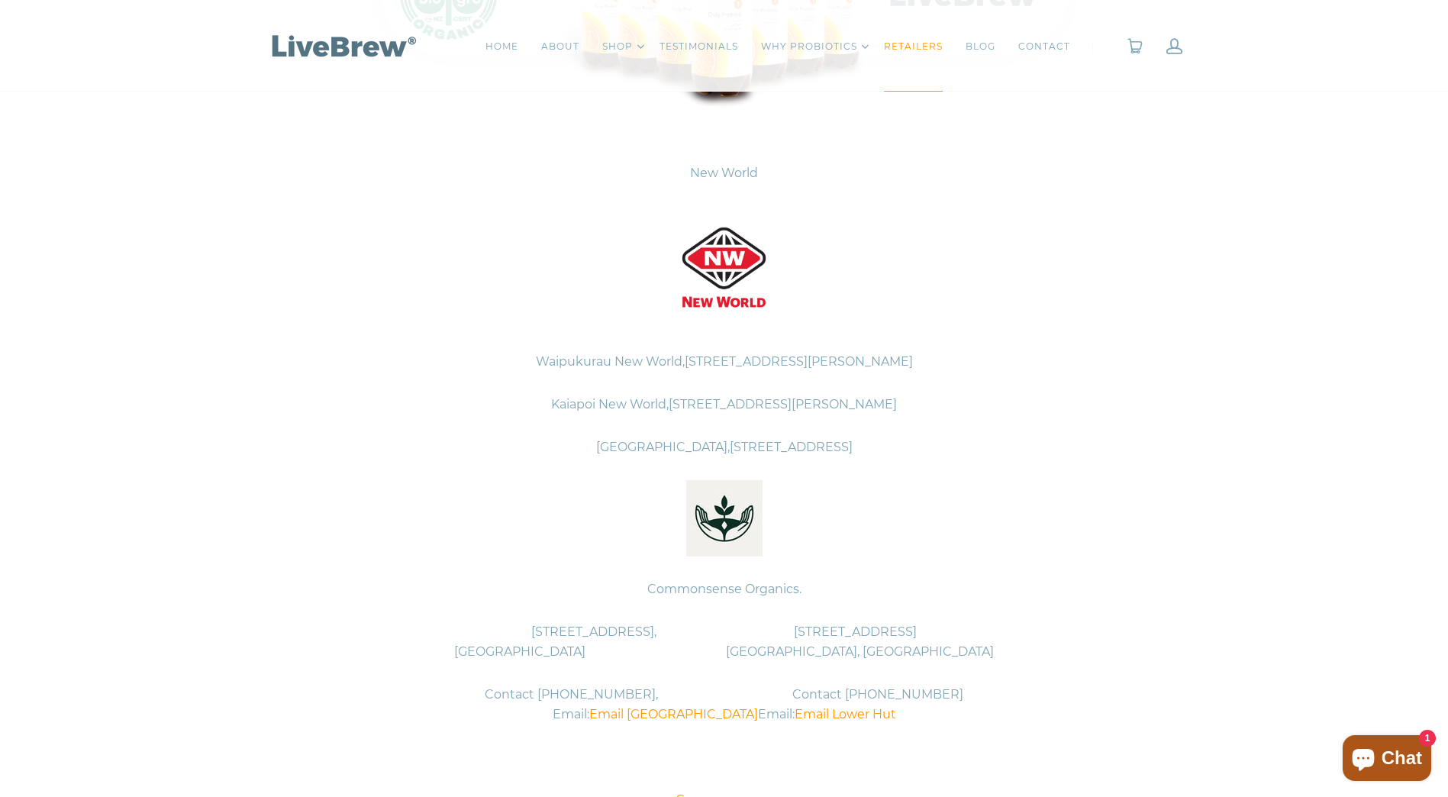 The height and width of the screenshot is (797, 1448). Describe the element at coordinates (913, 47) in the screenshot. I see `a: RETAILERS` at that location.